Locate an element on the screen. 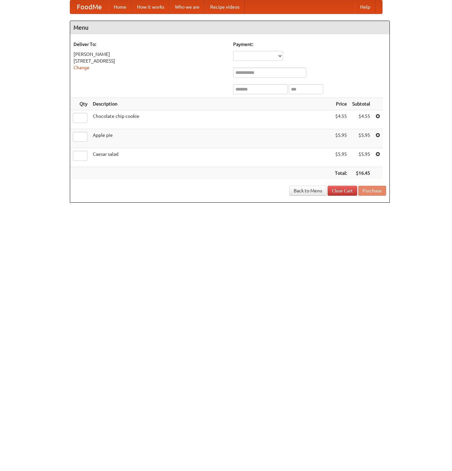 This screenshot has height=471, width=452. h5: Deliver To: is located at coordinates (150, 44).